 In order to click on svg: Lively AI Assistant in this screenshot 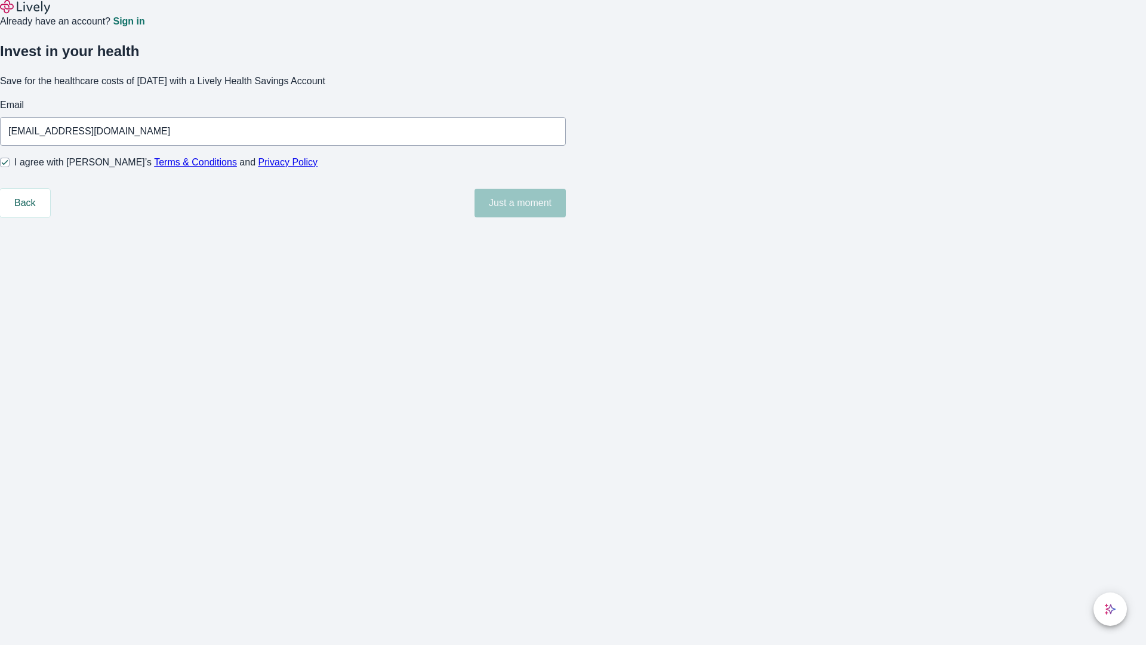, I will do `click(1111, 609)`.